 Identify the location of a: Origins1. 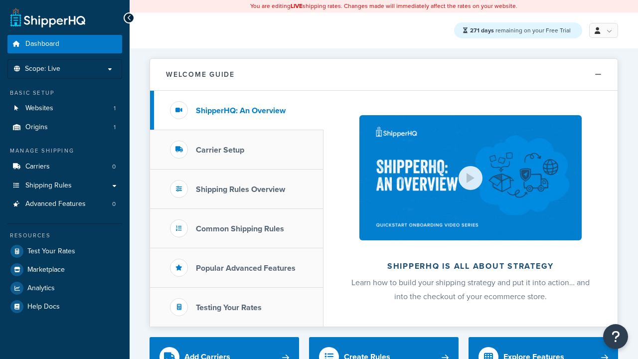
(65, 127).